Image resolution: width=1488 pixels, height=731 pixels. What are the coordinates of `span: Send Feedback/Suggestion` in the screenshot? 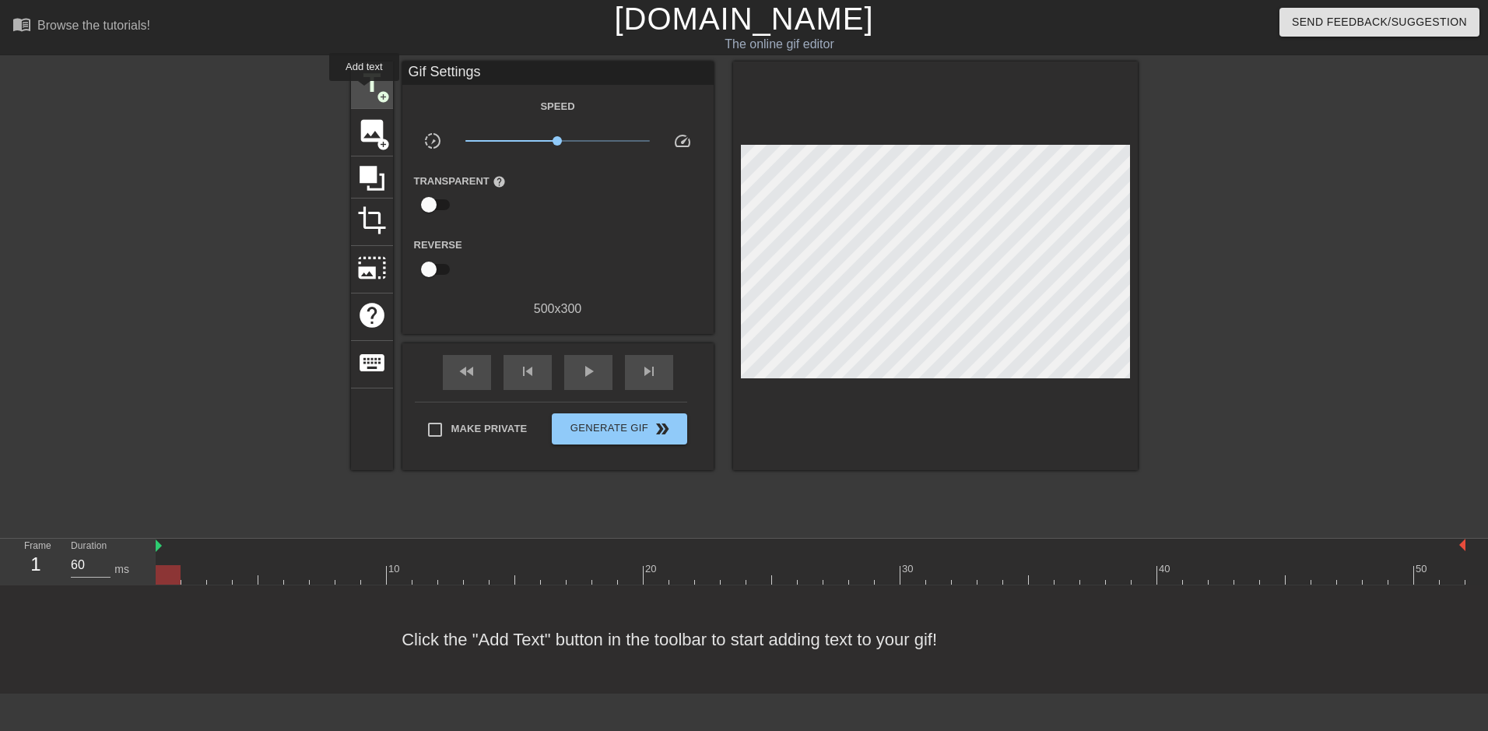 It's located at (1379, 22).